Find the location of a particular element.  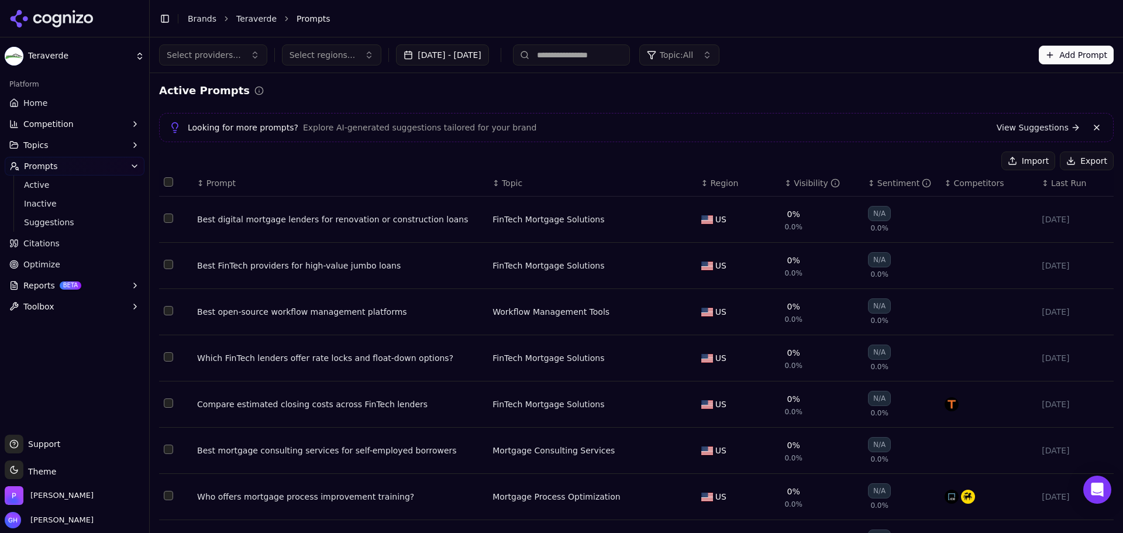

span: Inactive is located at coordinates (75, 204).